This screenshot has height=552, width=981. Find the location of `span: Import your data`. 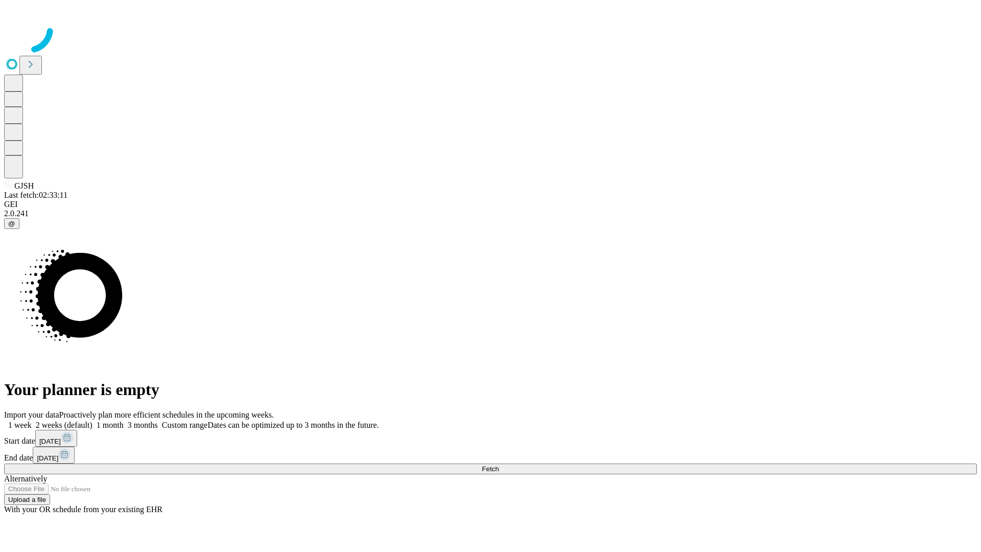

span: Import your data is located at coordinates (32, 415).